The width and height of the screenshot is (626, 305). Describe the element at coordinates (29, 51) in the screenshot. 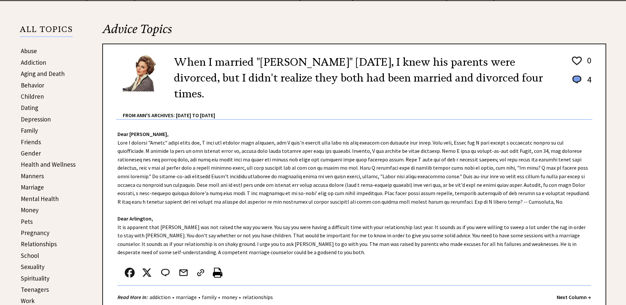

I see `a: Abuse` at that location.